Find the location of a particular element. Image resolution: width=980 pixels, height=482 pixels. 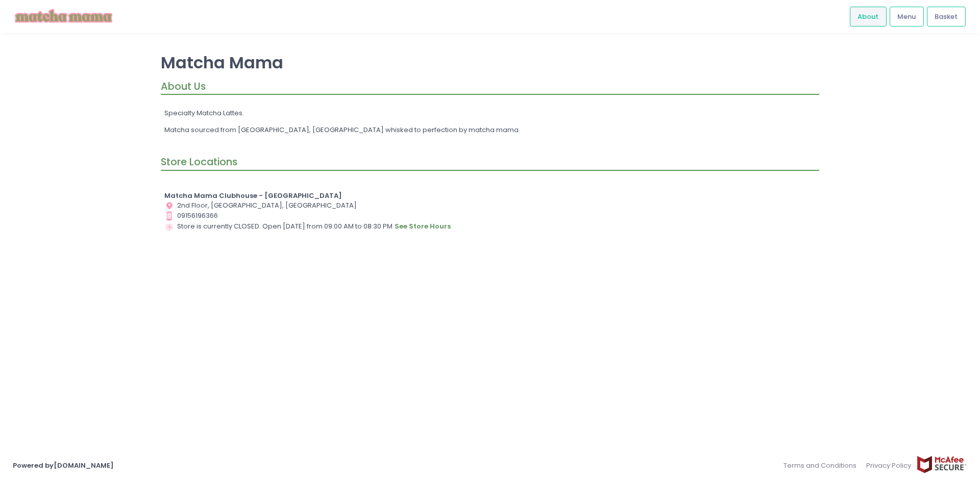

p: Specialty Matcha Lattes. is located at coordinates (490, 113).